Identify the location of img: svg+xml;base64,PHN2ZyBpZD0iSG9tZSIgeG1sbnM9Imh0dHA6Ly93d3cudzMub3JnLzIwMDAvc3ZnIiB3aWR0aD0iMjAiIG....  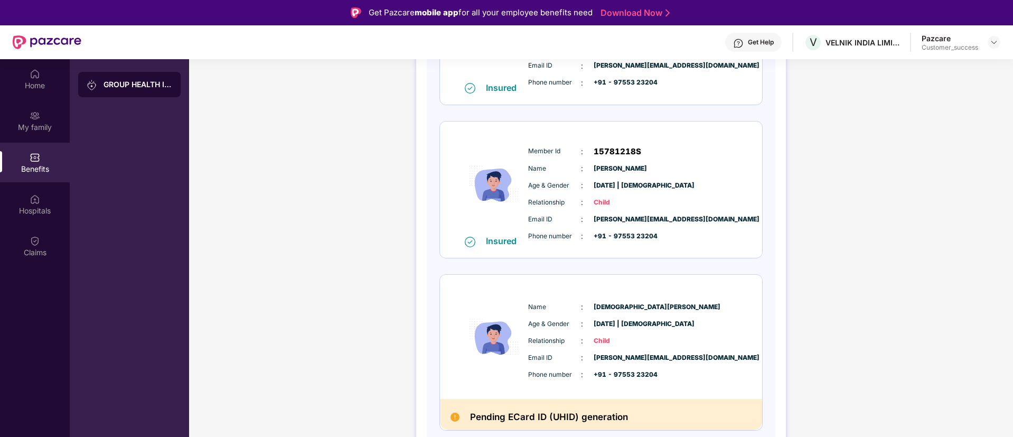
(35, 74).